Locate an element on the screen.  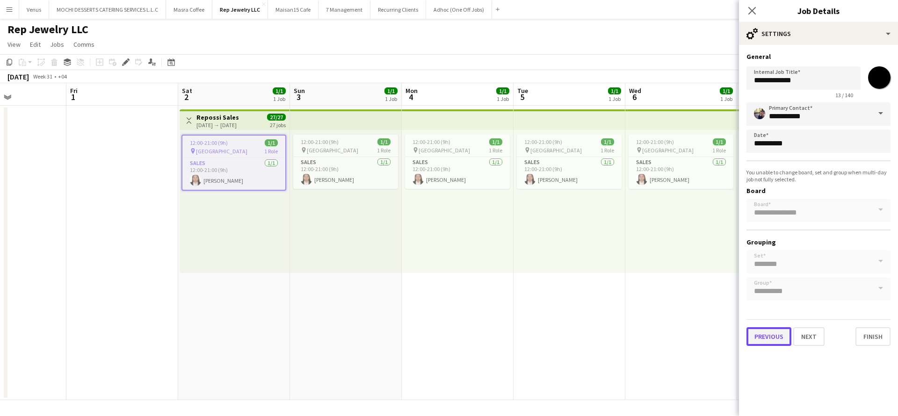
span: Fri is located at coordinates (74, 91).